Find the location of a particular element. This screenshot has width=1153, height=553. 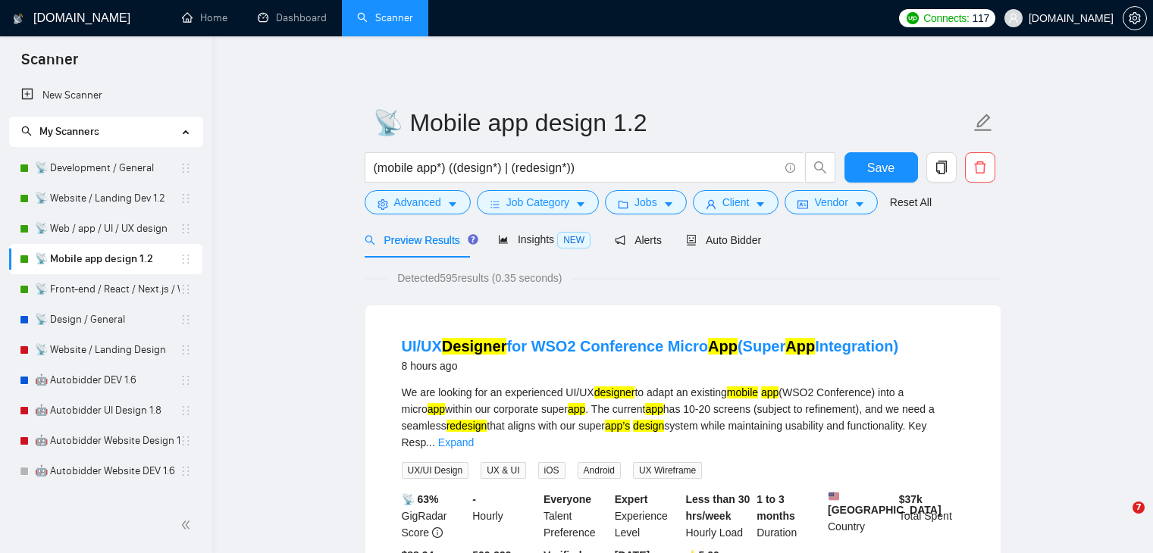

li: 🤖 Autobidder UI Design 1.8 is located at coordinates (105, 411).